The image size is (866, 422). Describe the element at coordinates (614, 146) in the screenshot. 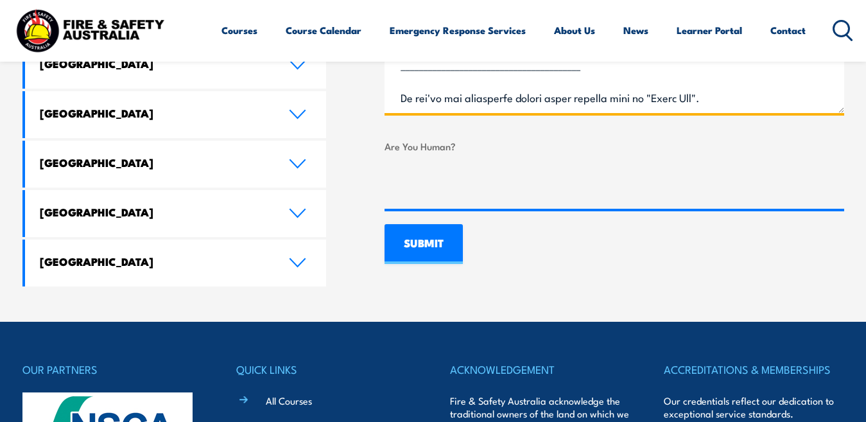

I see `label: Are You Human?` at that location.